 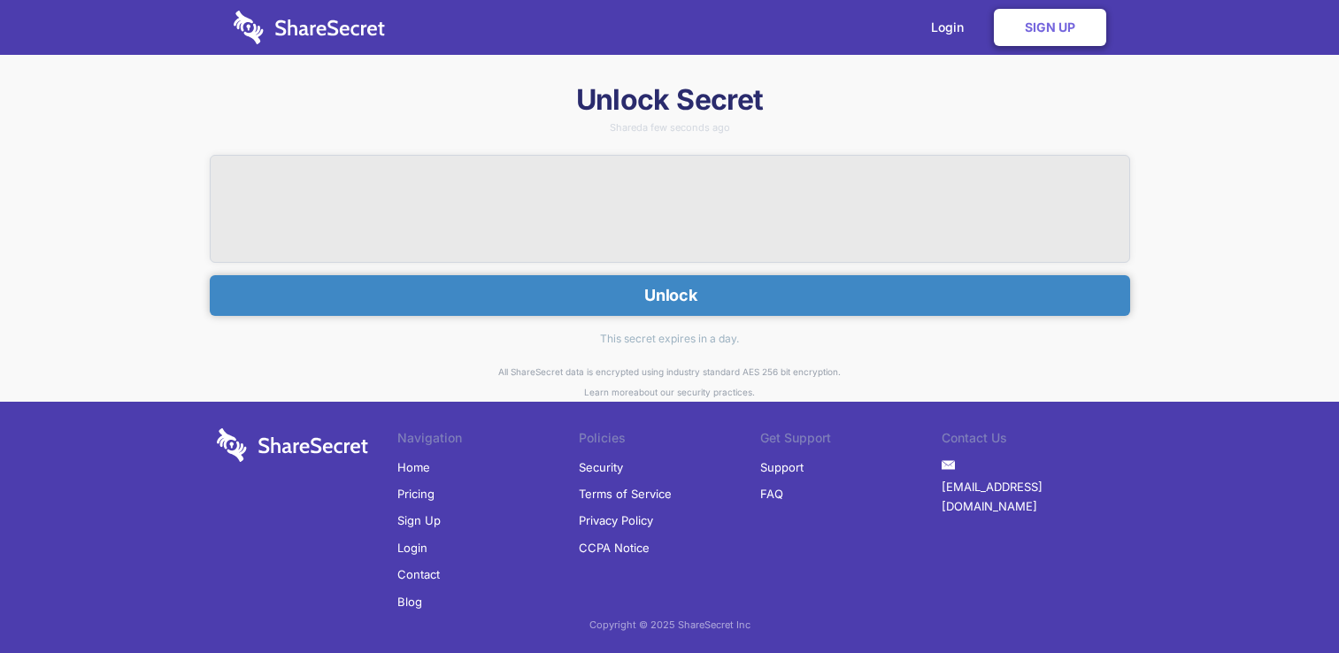 I want to click on a: CCPA Notice, so click(x=614, y=548).